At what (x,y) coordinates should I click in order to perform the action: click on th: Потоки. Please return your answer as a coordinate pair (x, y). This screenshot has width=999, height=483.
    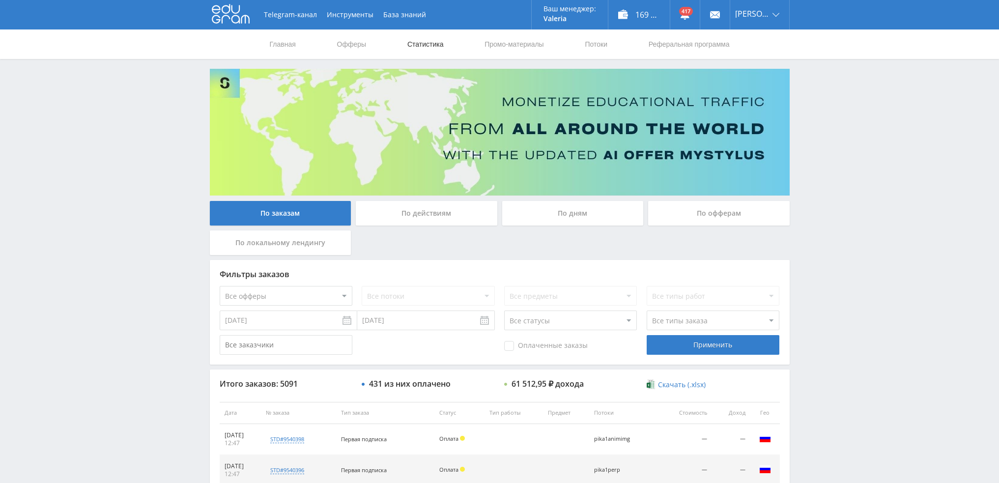
    Looking at the image, I should click on (624, 413).